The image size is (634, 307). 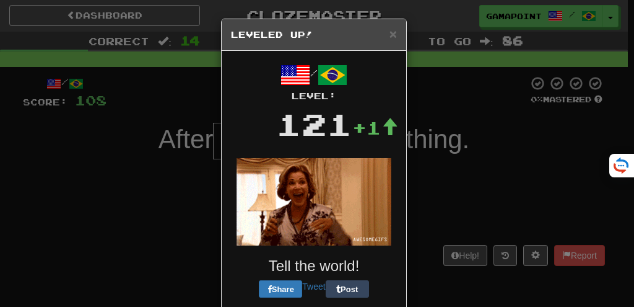 I want to click on button: Share, so click(x=281, y=289).